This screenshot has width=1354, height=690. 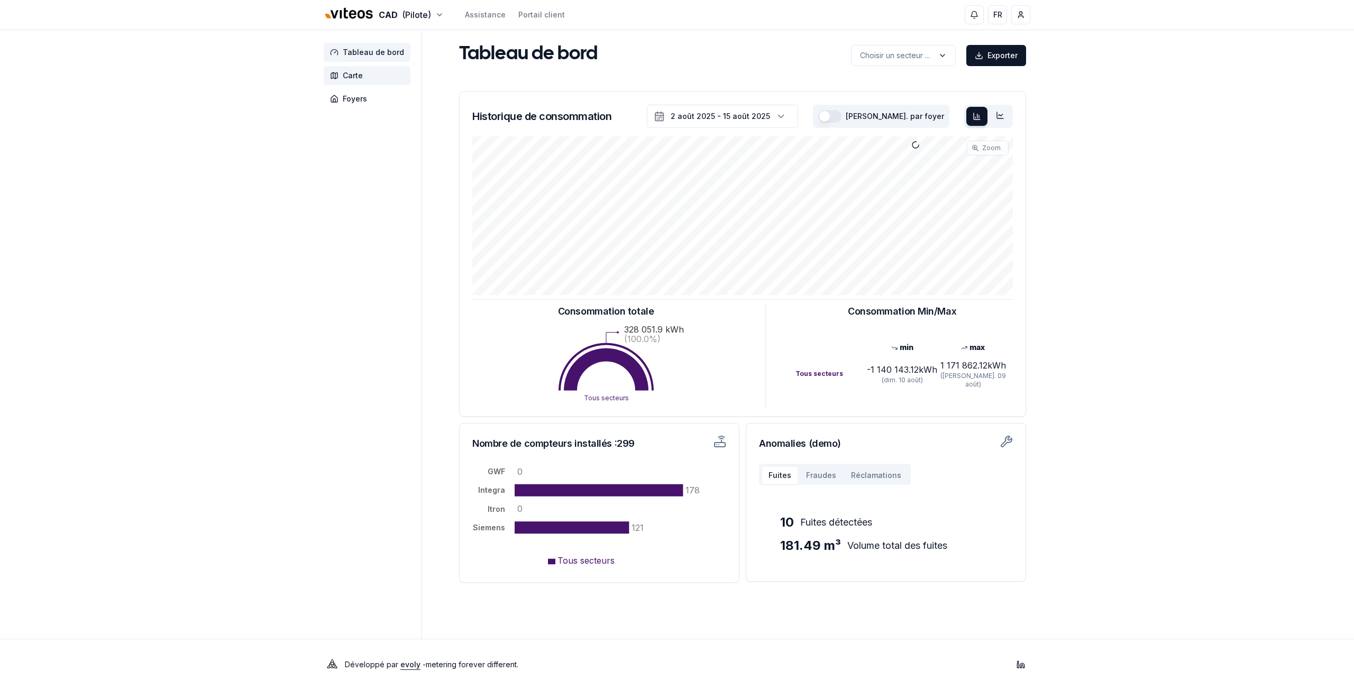 I want to click on div: 1 171 862.12 kWh, so click(x=973, y=366).